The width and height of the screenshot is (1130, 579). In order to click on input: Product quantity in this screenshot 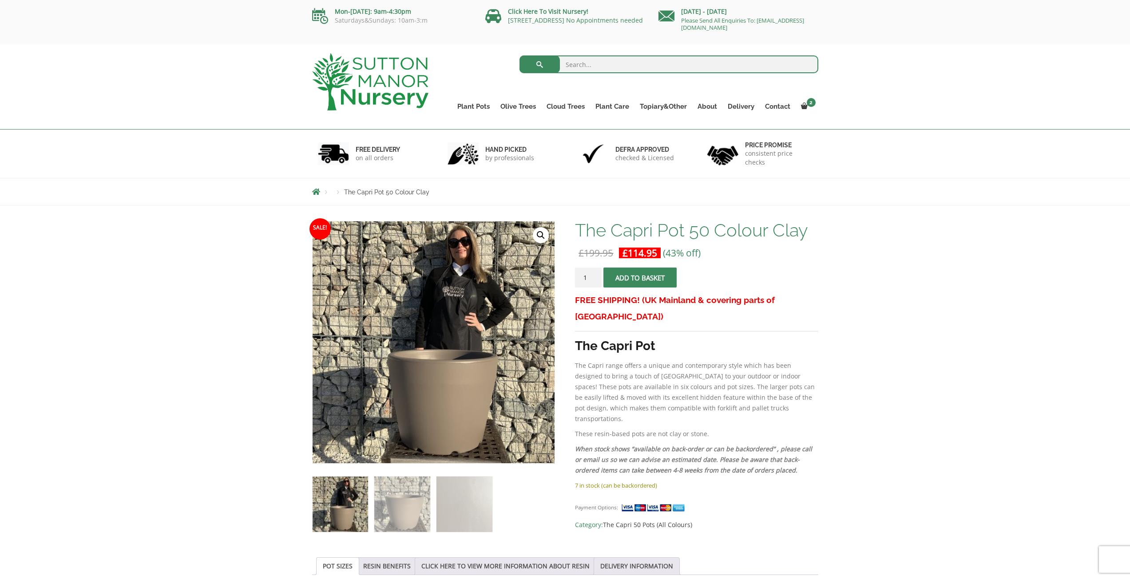, I will do `click(588, 277)`.